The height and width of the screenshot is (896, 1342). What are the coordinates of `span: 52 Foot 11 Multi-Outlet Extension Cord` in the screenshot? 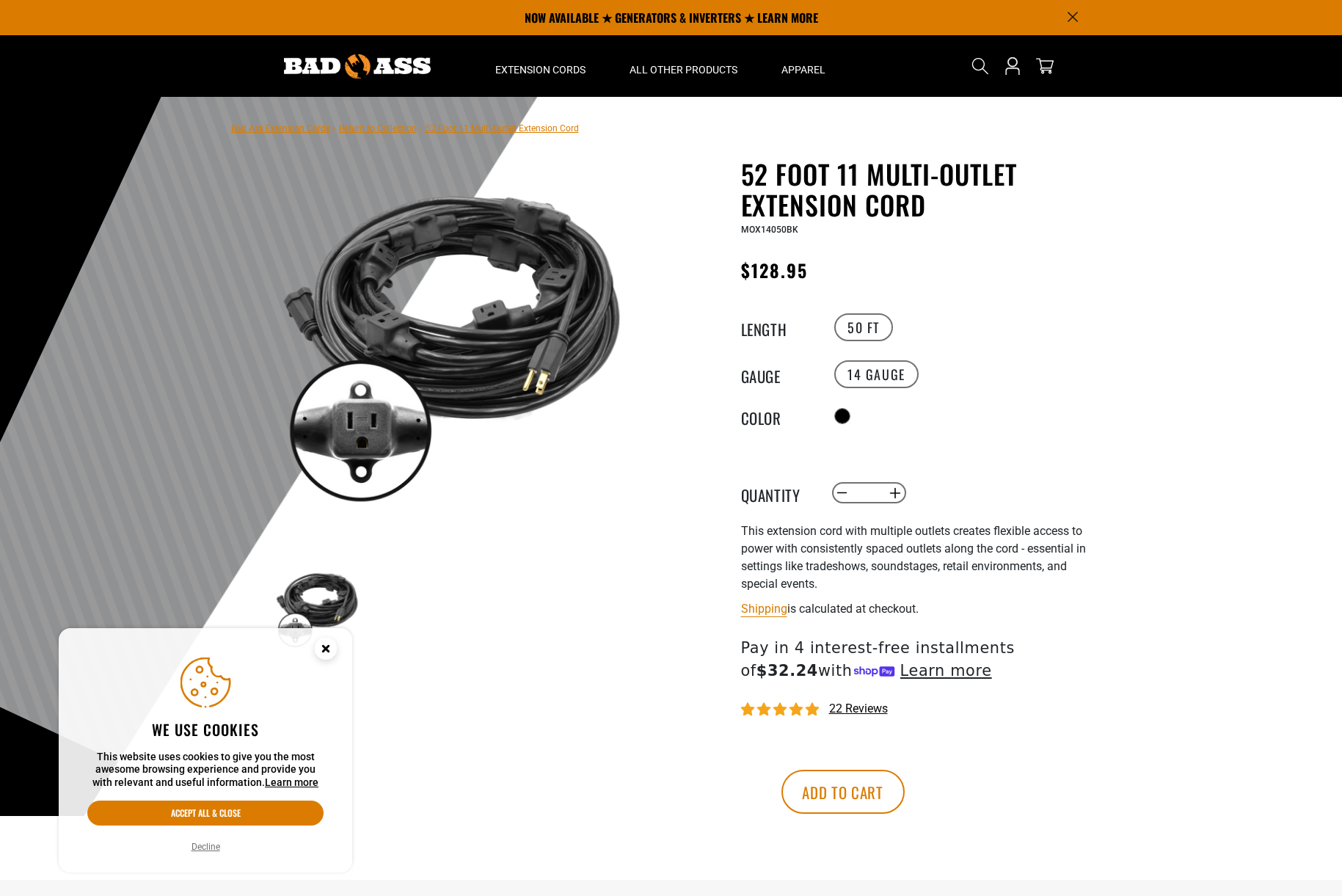 It's located at (502, 128).